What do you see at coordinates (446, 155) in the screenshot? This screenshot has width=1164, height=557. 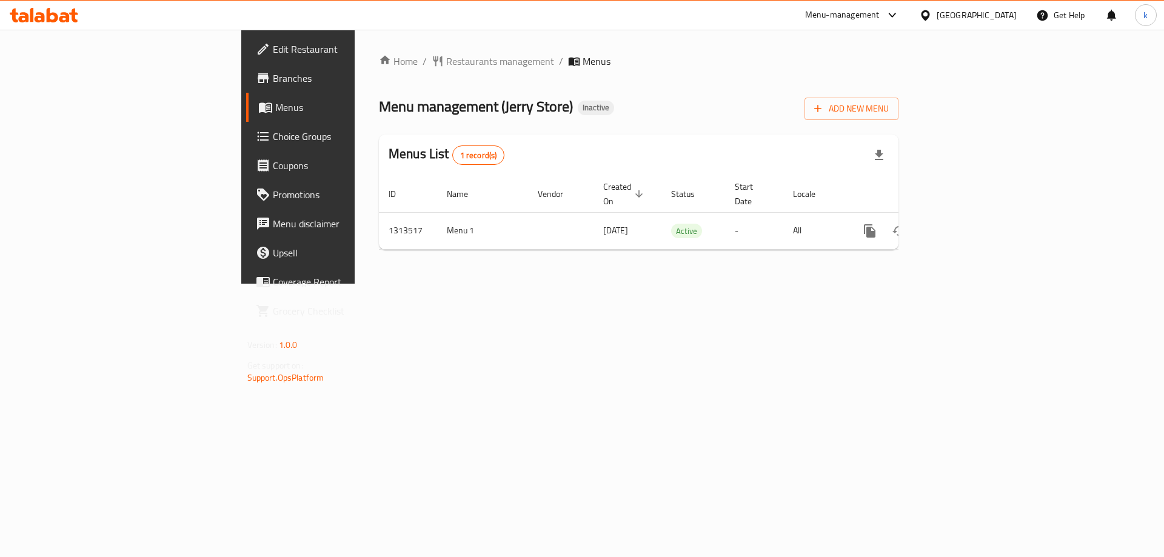 I see `h2: Menus List` at bounding box center [446, 155].